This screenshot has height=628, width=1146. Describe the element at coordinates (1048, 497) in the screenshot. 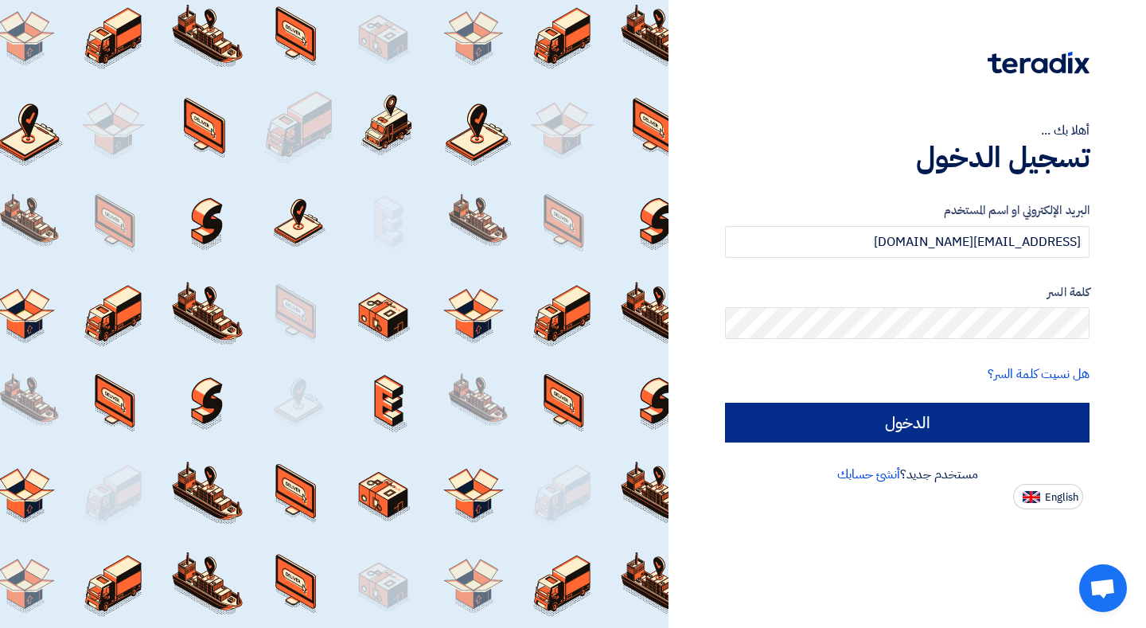

I see `button: English` at that location.